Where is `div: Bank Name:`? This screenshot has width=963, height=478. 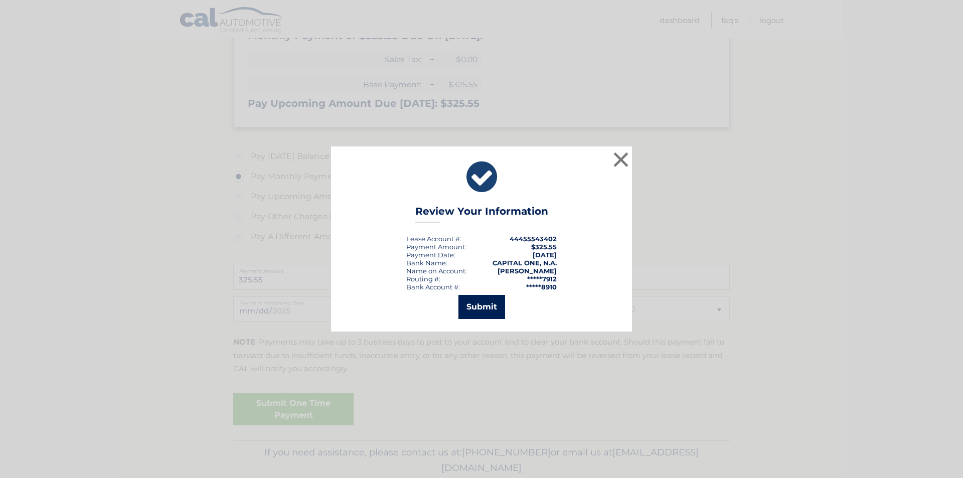
div: Bank Name: is located at coordinates (427, 263).